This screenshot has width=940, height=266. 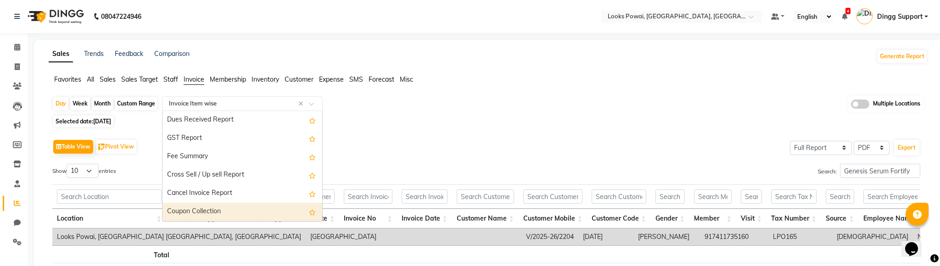 I want to click on th: Customer Mobile: activate to sort column ascending, so click(x=553, y=218).